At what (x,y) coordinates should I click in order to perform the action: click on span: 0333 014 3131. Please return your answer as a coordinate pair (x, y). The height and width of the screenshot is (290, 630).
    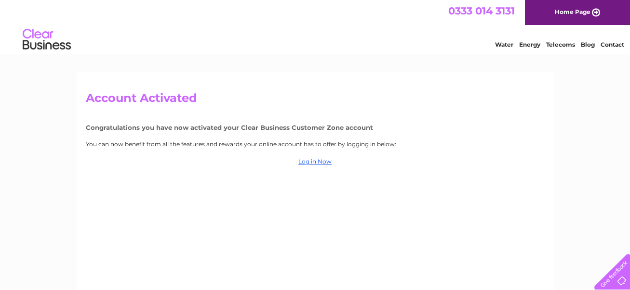
    Looking at the image, I should click on (481, 11).